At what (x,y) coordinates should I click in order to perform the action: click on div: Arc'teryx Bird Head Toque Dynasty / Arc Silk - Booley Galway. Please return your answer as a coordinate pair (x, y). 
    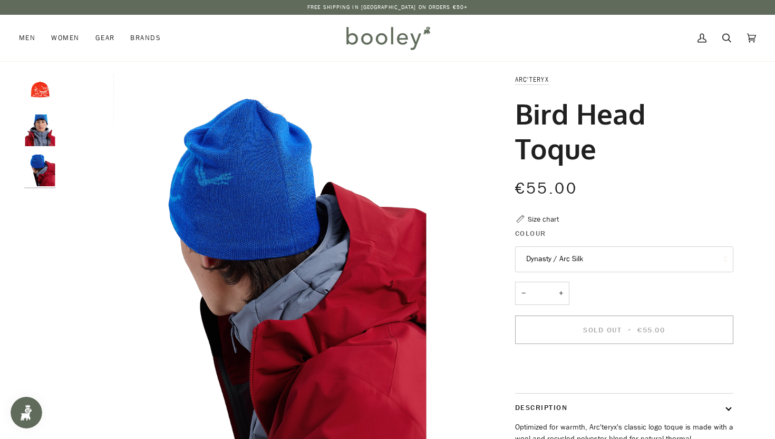
    Looking at the image, I should click on (40, 90).